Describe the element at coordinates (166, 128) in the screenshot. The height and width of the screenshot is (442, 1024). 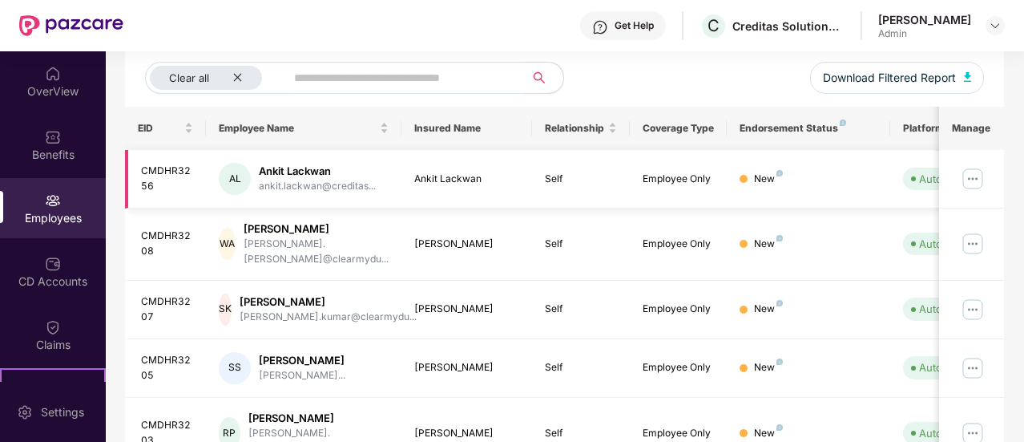
I see `th: EID` at that location.